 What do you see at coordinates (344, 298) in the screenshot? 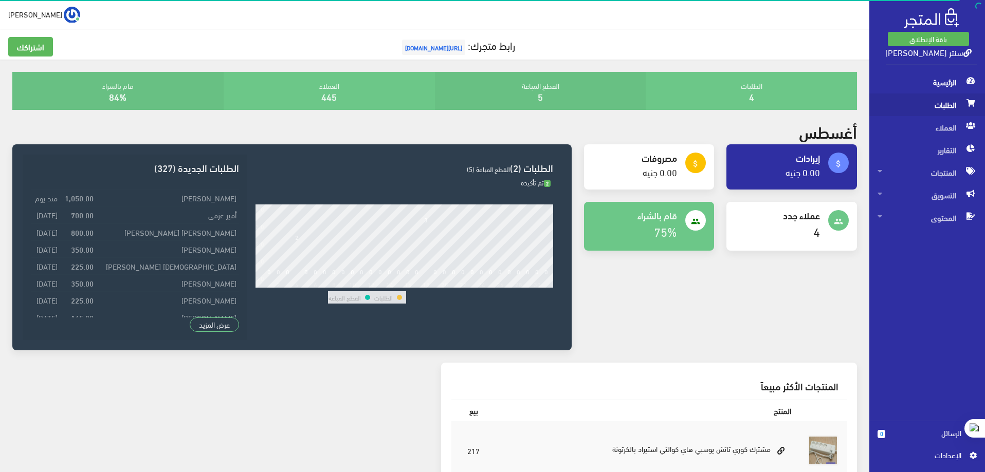
I see `td: القطع المباعة` at bounding box center [344, 298].